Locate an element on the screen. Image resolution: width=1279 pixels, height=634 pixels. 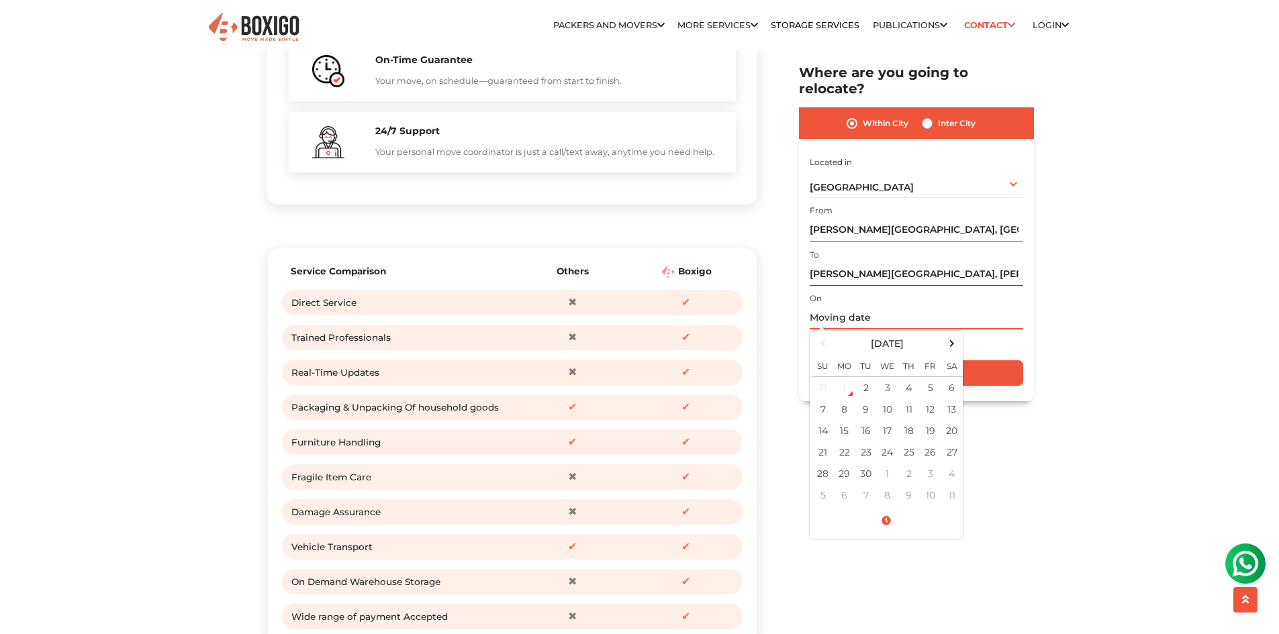
div: Damage Assurance is located at coordinates (401, 512).